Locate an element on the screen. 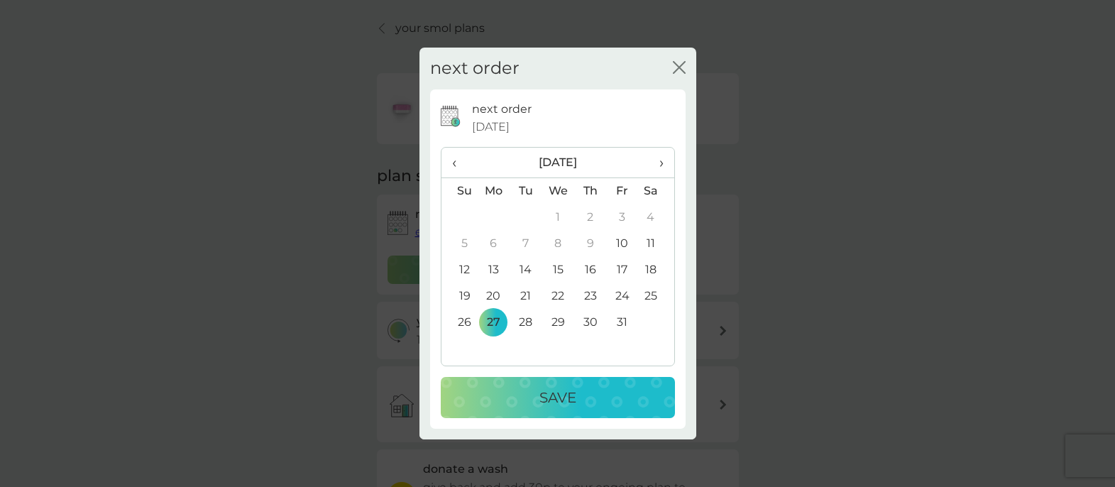 The image size is (1115, 487). td: 16 is located at coordinates (590, 270).